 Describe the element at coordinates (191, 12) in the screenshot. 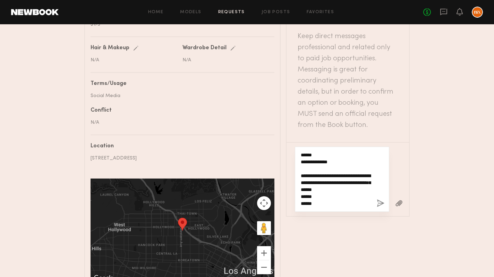

I see `a: Models` at that location.